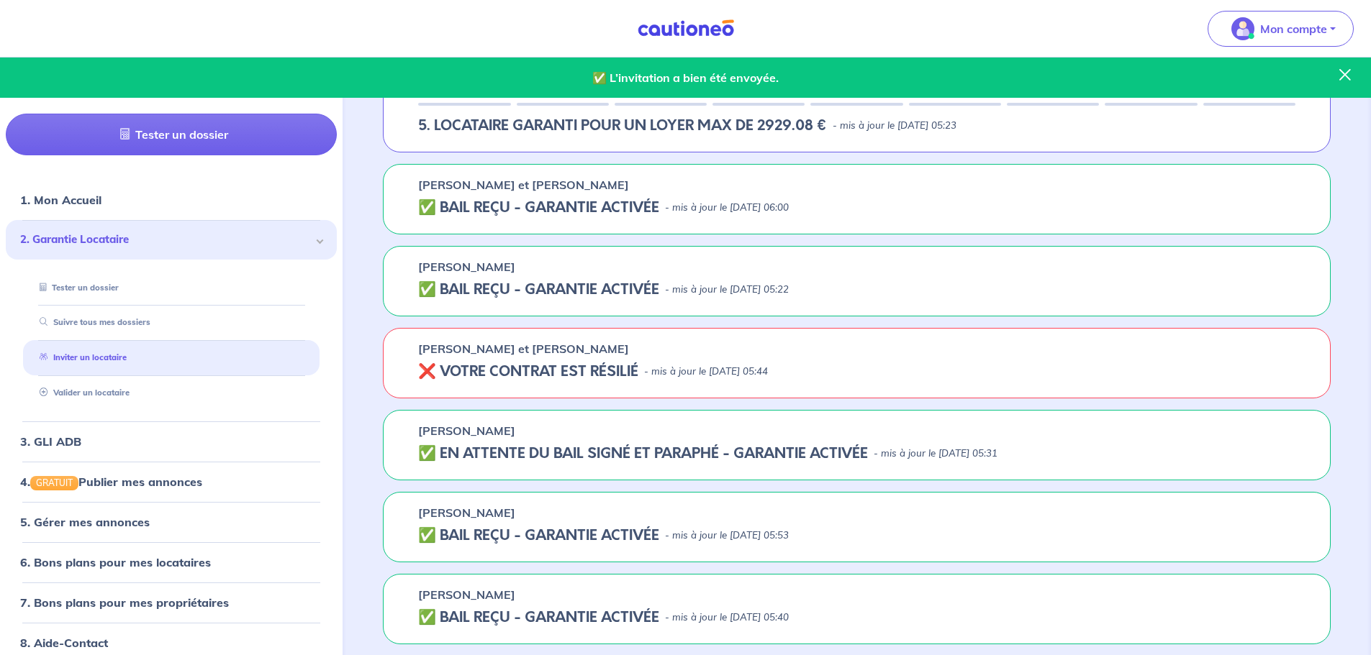 Image resolution: width=1371 pixels, height=655 pixels. What do you see at coordinates (642, 454) in the screenshot?
I see `h5: ✅️️️ EN ATTENTE DU BAIL SIGNÉ ET PARAPHÉ - GARANTIE ACTIVÉE` at bounding box center [642, 454].